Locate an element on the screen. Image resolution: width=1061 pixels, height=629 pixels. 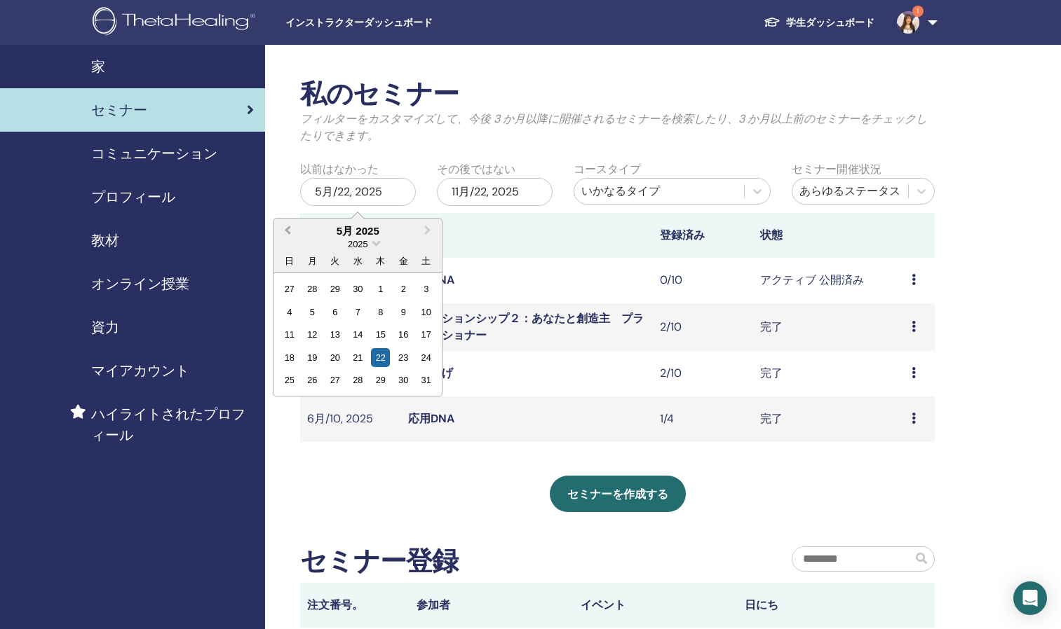
div: Choose 2025年5月4日日曜日 is located at coordinates (289, 312).